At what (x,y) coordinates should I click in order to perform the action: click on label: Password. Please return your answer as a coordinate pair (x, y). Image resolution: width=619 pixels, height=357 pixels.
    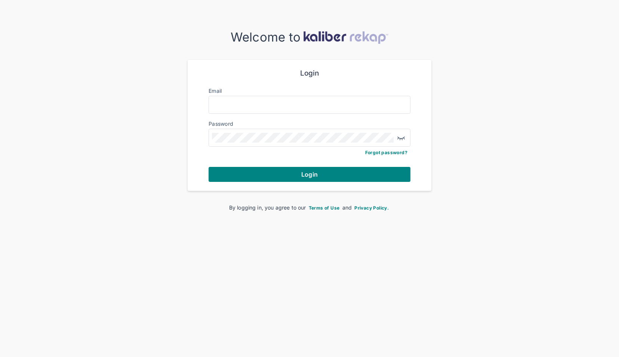
    Looking at the image, I should click on (221, 123).